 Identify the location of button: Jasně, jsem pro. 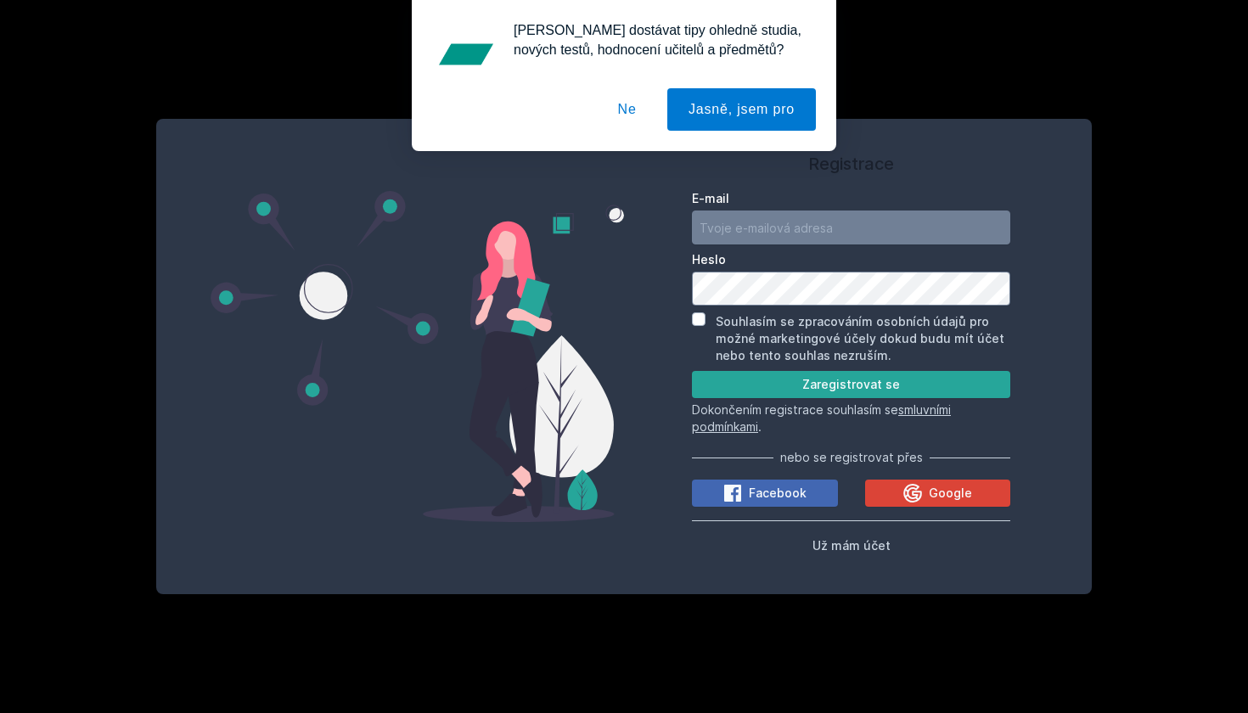
(741, 110).